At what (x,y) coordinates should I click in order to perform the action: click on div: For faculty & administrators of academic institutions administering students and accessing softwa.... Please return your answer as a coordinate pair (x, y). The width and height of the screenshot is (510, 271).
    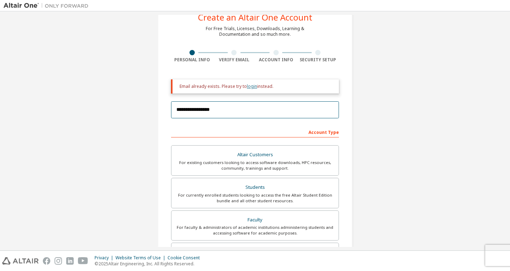
    Looking at the image, I should click on (255, 230).